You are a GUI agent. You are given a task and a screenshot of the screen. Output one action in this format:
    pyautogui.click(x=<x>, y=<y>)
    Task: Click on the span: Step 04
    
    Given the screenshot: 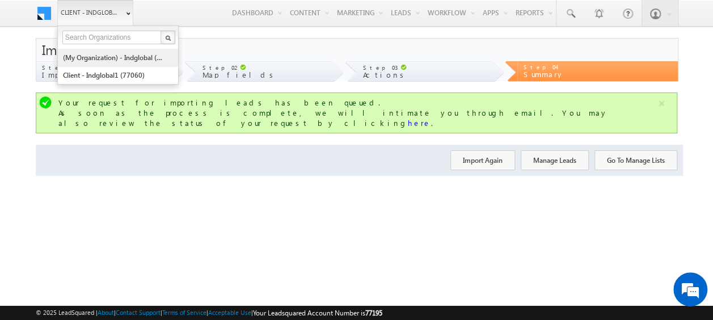 What is the action you would take?
    pyautogui.click(x=540, y=67)
    